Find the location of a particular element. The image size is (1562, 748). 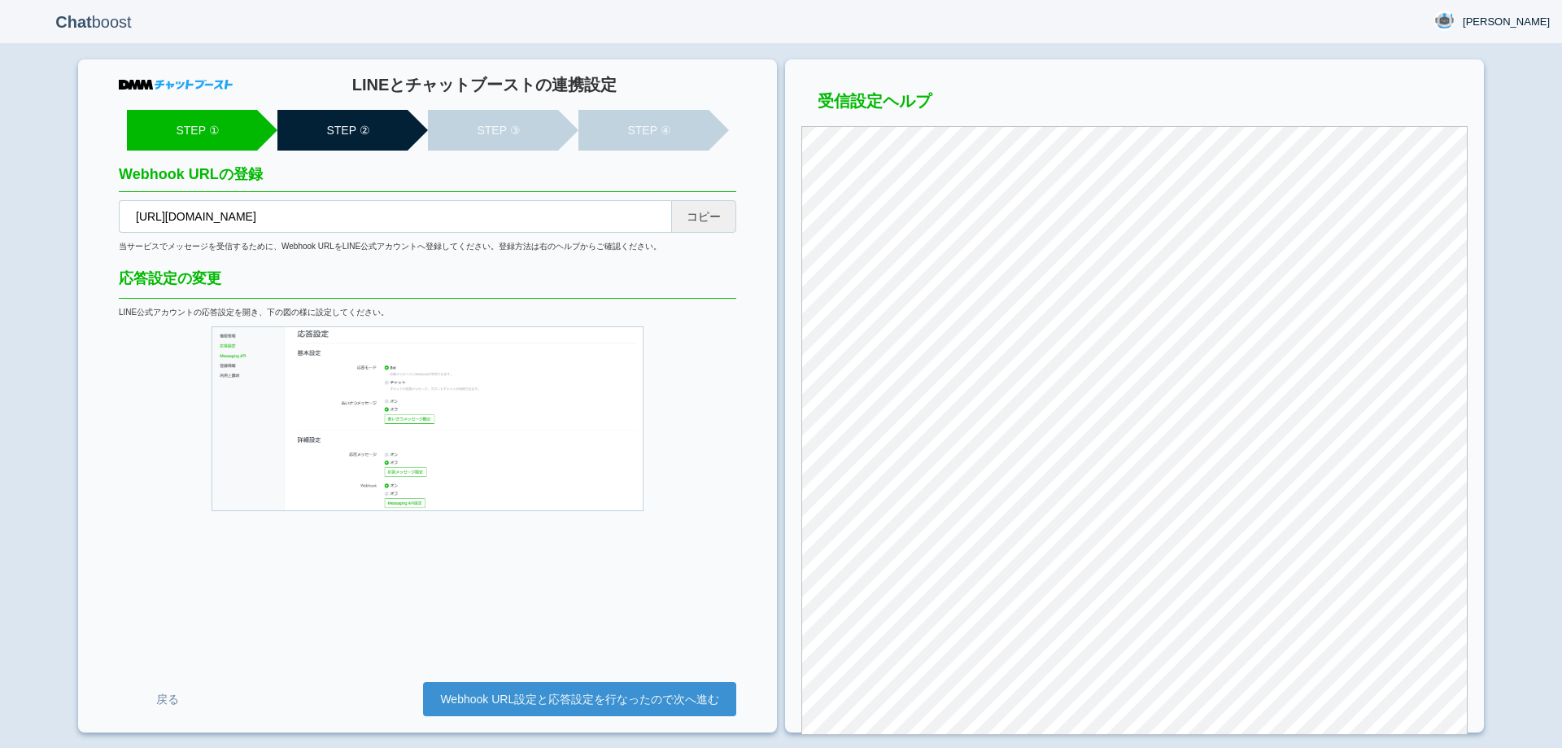

h1: LINEとチャットブーストの連携設定 is located at coordinates (484, 85).